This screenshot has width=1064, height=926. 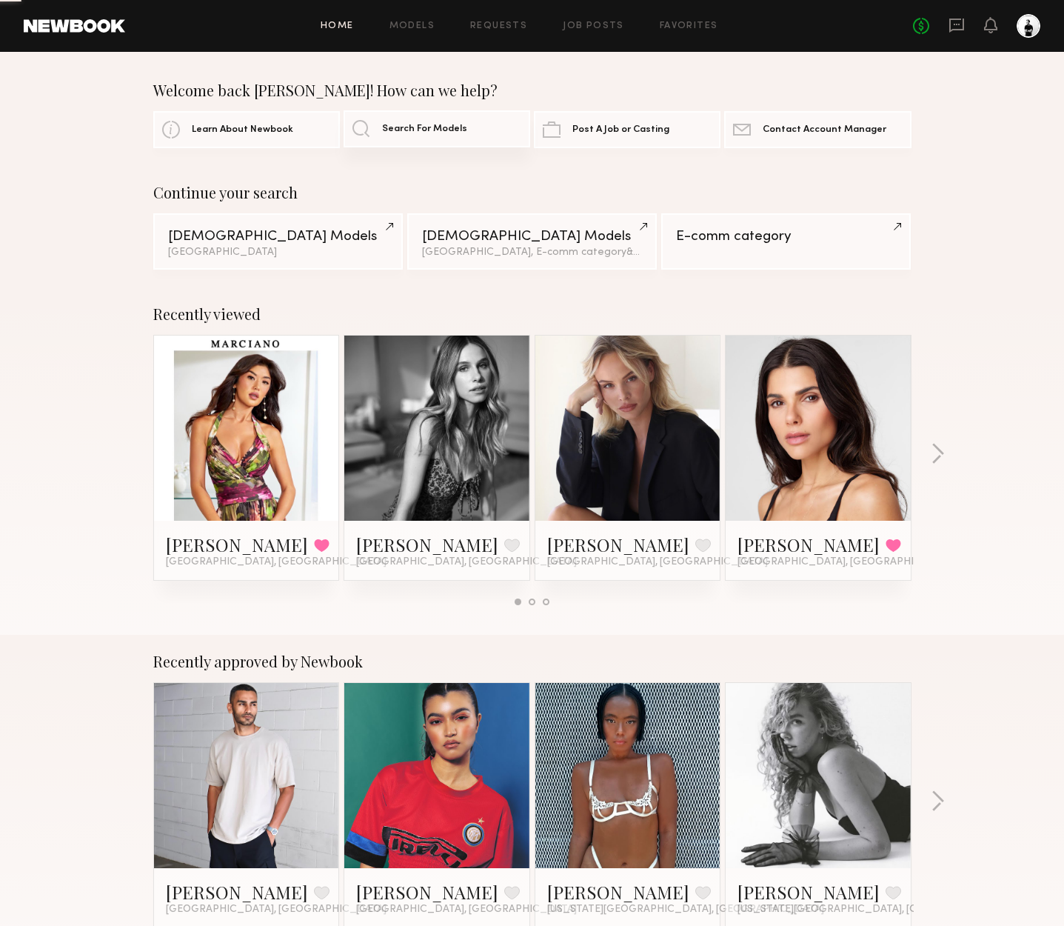 What do you see at coordinates (593, 26) in the screenshot?
I see `a: Job Posts` at bounding box center [593, 26].